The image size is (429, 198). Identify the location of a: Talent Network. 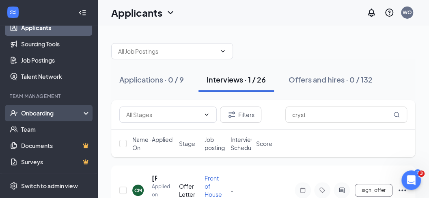
(56, 76).